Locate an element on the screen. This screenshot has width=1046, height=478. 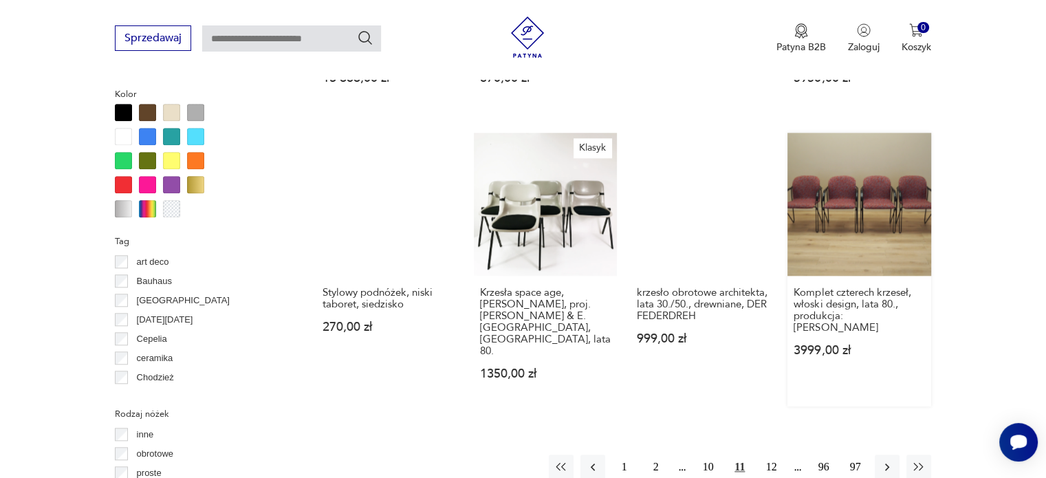
p: ceramika is located at coordinates (155, 358).